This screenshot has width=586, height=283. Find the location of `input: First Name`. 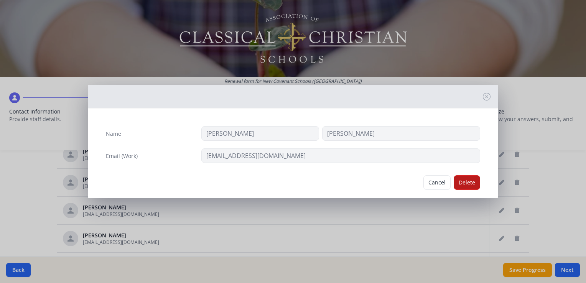

input: First Name is located at coordinates (260, 133).